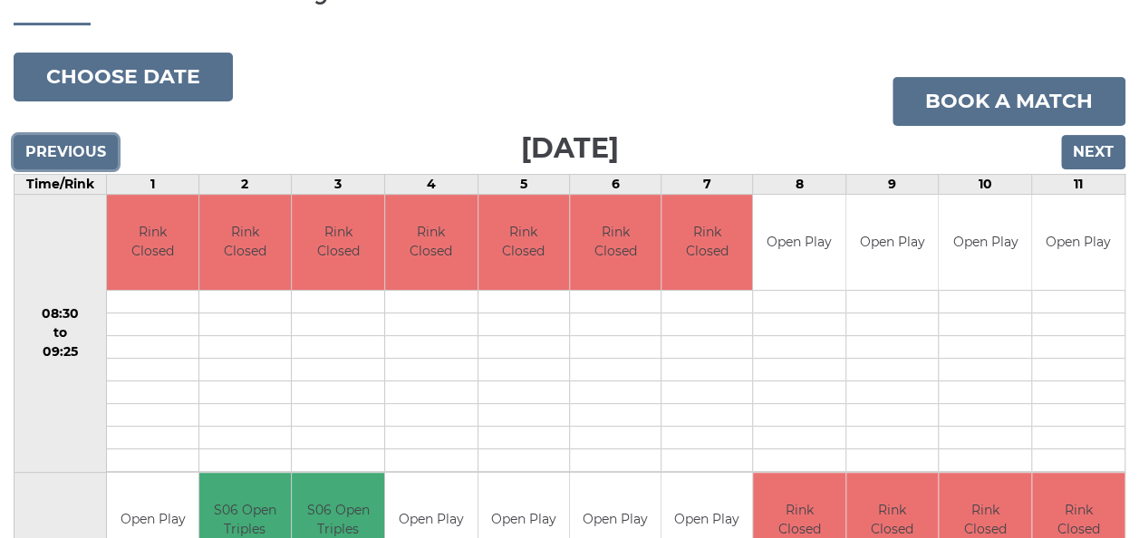 Image resolution: width=1139 pixels, height=538 pixels. What do you see at coordinates (65, 152) in the screenshot?
I see `input: Previous` at bounding box center [65, 152].